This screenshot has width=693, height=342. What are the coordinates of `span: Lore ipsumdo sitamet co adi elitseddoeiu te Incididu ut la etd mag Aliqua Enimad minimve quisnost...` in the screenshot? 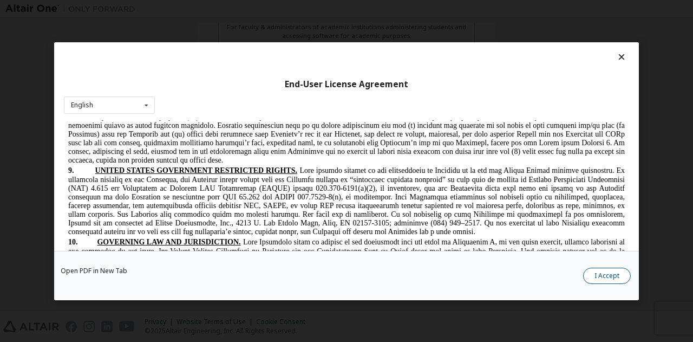 It's located at (283, 81).